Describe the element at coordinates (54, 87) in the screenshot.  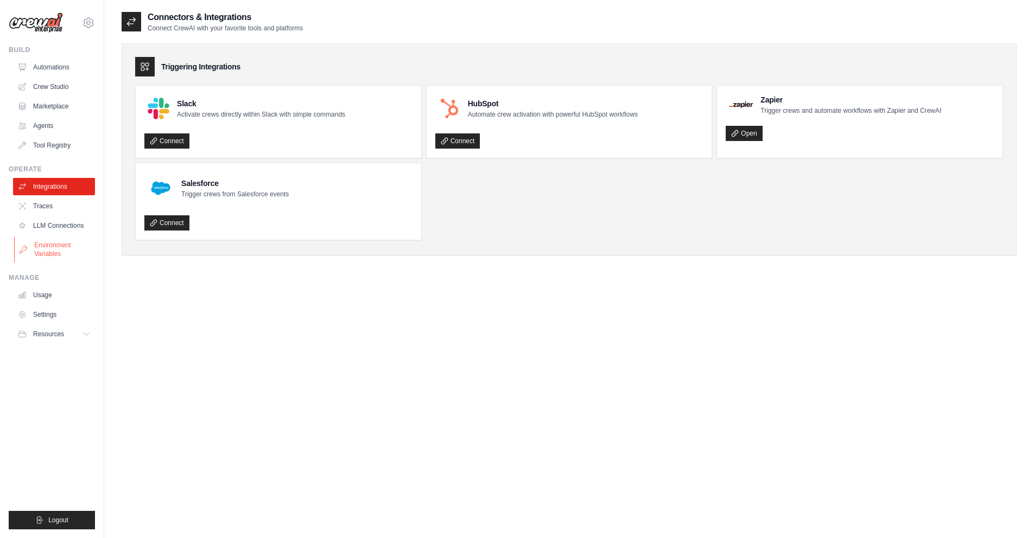
I see `a: Crew Studio` at that location.